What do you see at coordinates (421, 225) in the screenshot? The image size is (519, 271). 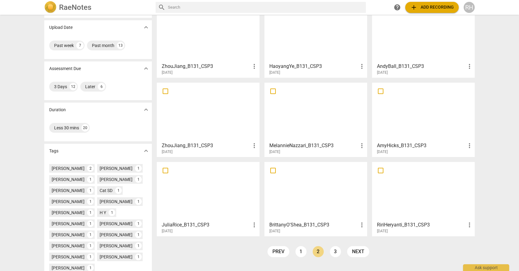 I see `h3: RiriHeryanti_B131_CSP3` at bounding box center [421, 225].